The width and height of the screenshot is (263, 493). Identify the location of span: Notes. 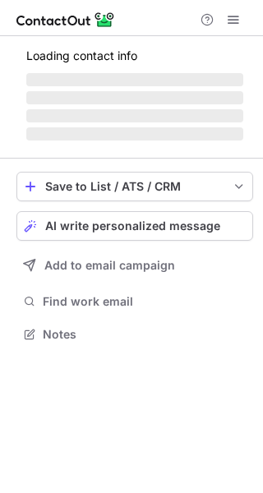
(145, 334).